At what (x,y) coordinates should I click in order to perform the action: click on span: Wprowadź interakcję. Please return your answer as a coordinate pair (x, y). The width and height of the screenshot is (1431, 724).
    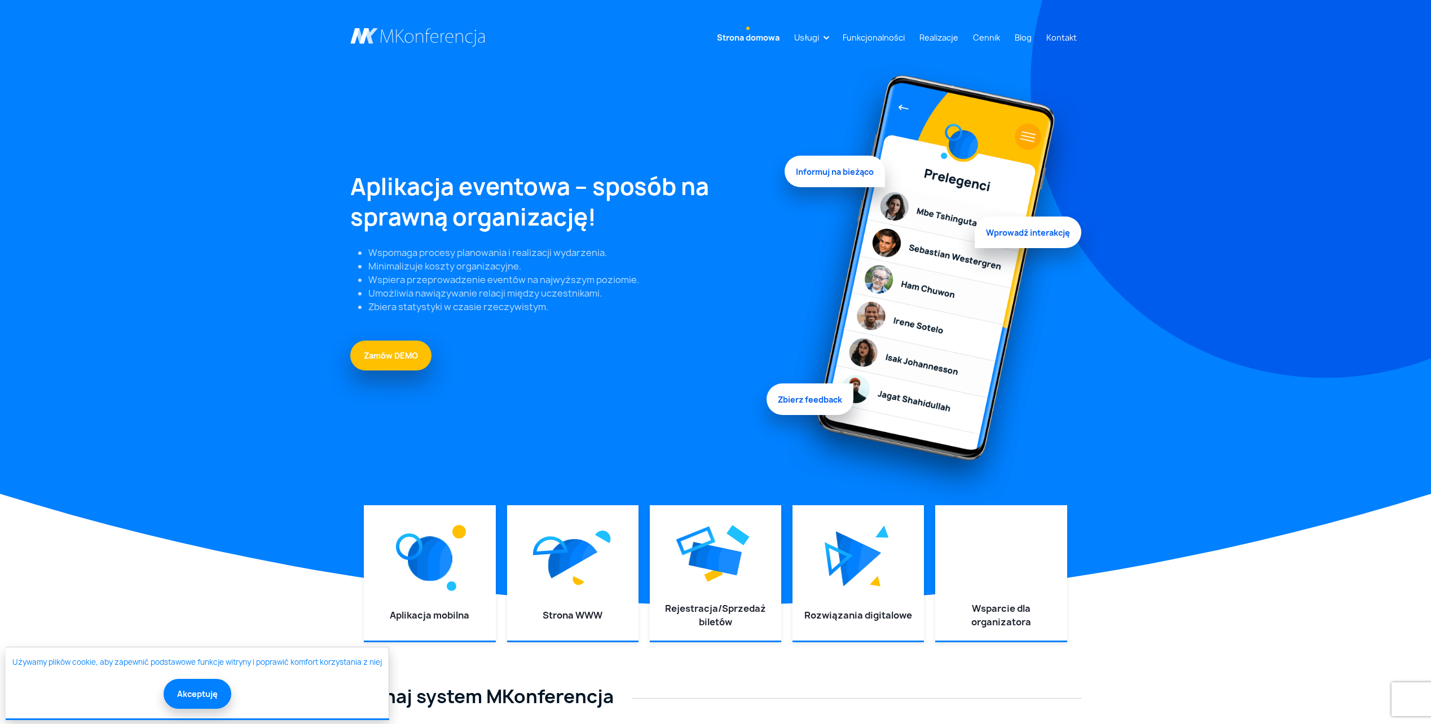
    Looking at the image, I should click on (1027, 230).